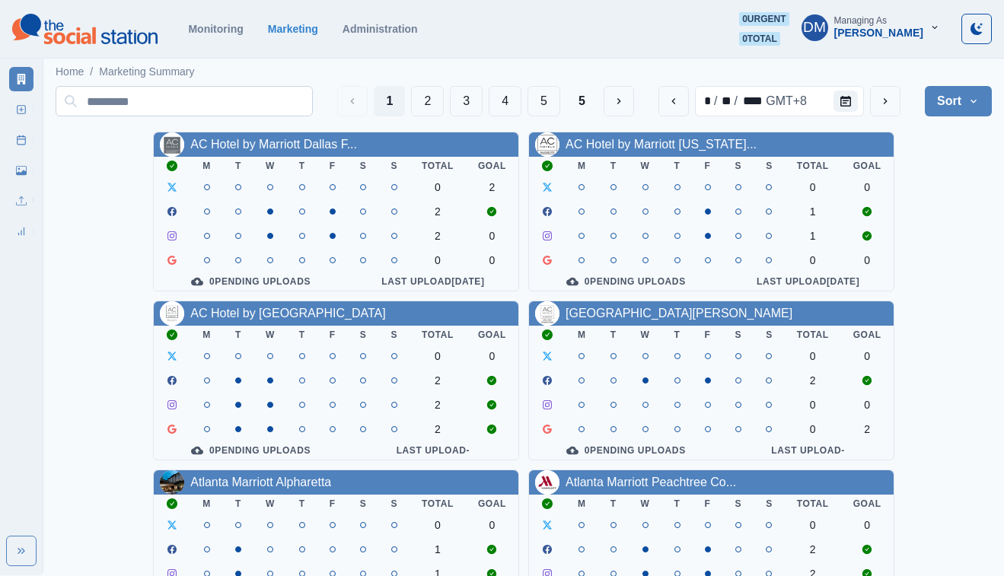 This screenshot has height=576, width=1004. What do you see at coordinates (815, 27) in the screenshot?
I see `div: Darwin Manalo` at bounding box center [815, 27].